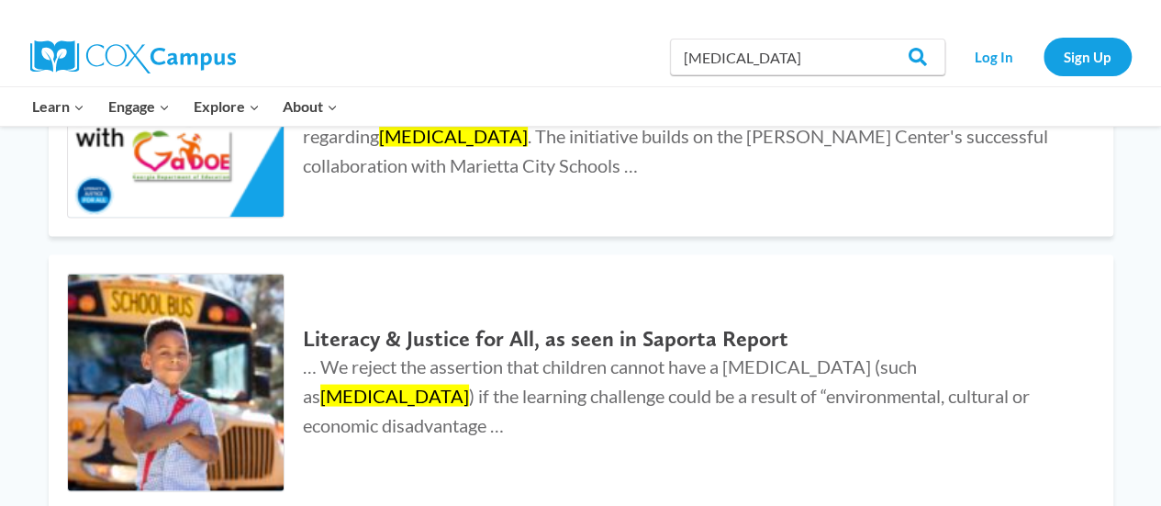 This screenshot has height=506, width=1161. I want to click on a: Log In, so click(994, 56).